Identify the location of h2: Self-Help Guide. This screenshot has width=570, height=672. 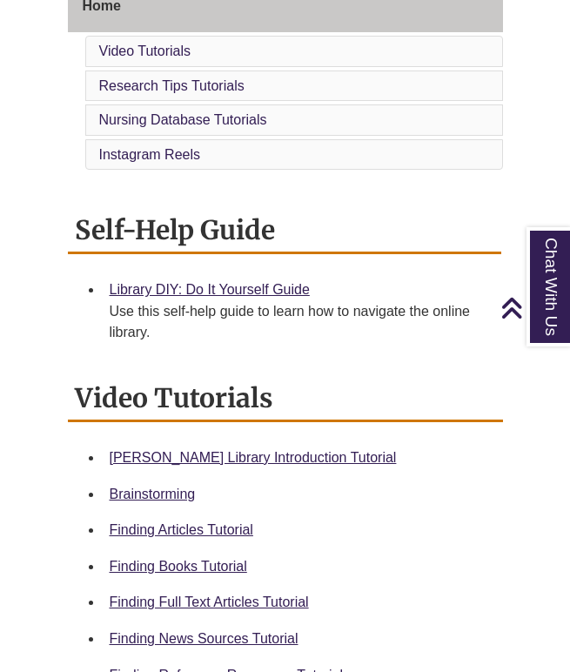
(285, 231).